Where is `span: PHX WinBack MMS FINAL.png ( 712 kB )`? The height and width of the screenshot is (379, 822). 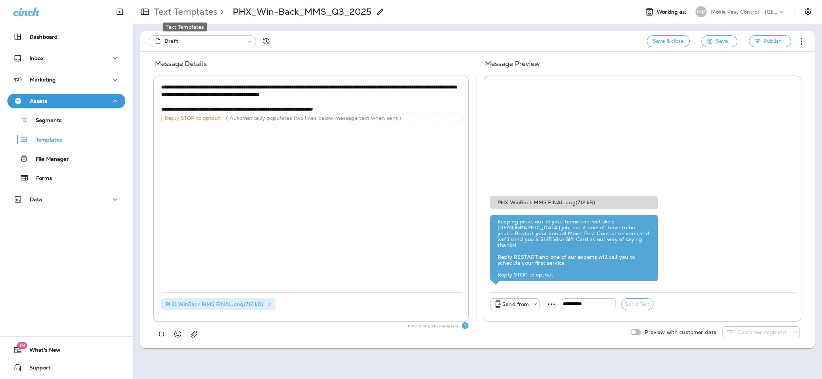
span: PHX WinBack MMS FINAL.png ( 712 kB ) is located at coordinates (214, 304).